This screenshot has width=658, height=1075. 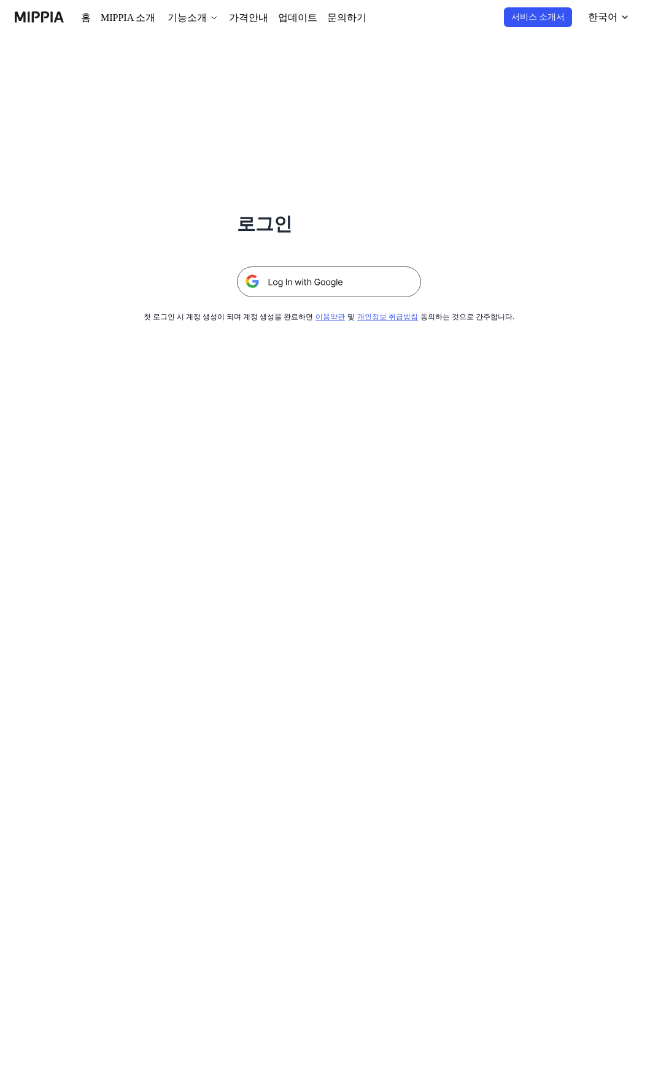 What do you see at coordinates (329, 317) in the screenshot?
I see `div: 첫 로그인 시 계정 생성이 되며 계정 생성을 완료하면 및 동의하는 것으로 간주합니다.` at bounding box center [329, 317].